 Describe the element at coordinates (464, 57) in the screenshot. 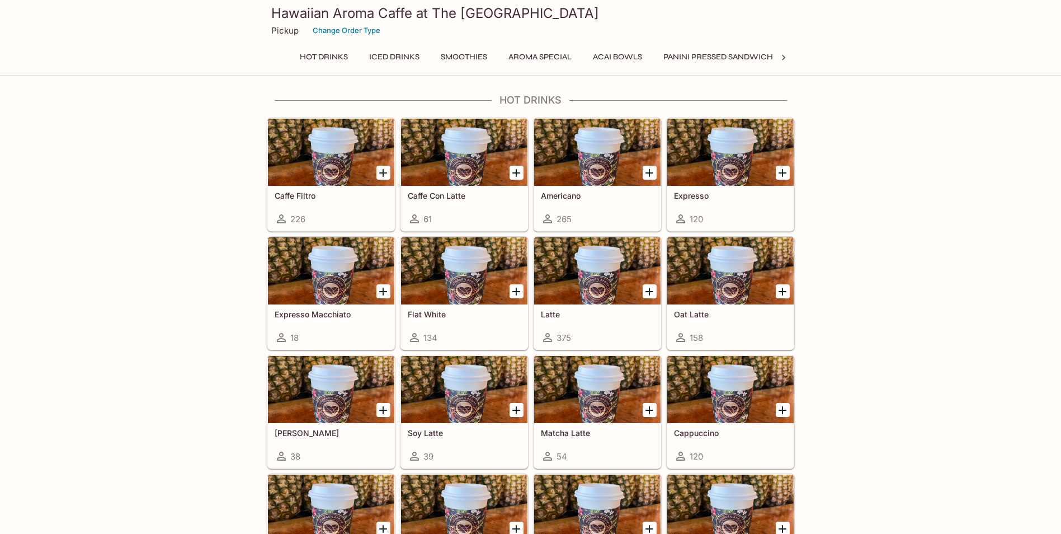

I see `button: Smoothies` at that location.